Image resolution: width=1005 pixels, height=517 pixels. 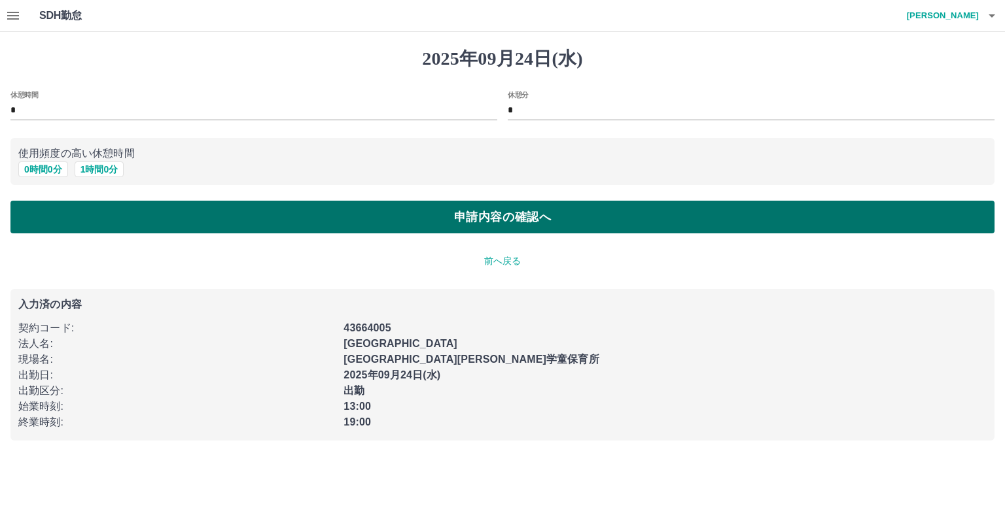 What do you see at coordinates (502, 305) in the screenshot?
I see `p: 入力済の内容` at bounding box center [502, 305].